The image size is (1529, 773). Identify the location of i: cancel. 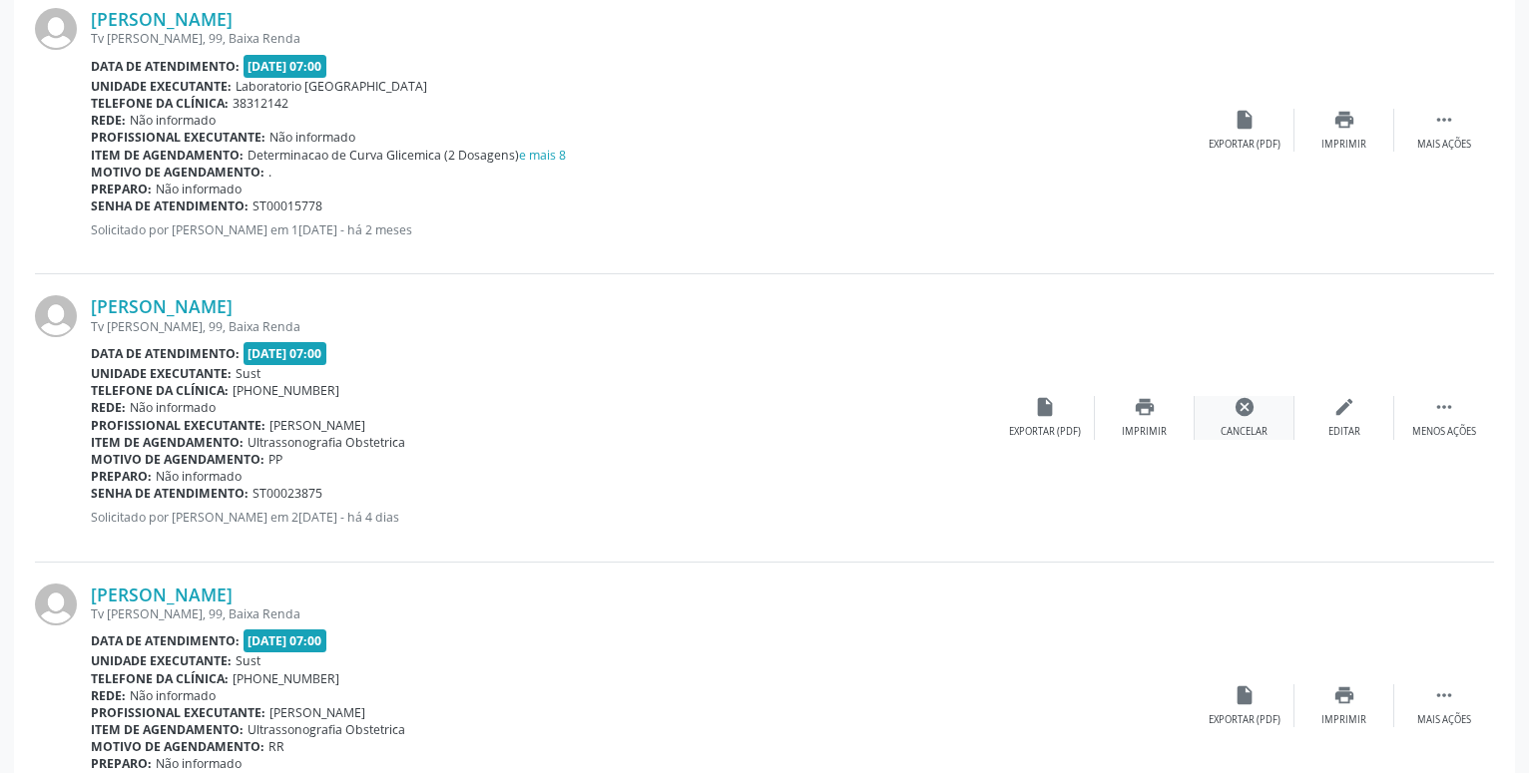
(1244, 407).